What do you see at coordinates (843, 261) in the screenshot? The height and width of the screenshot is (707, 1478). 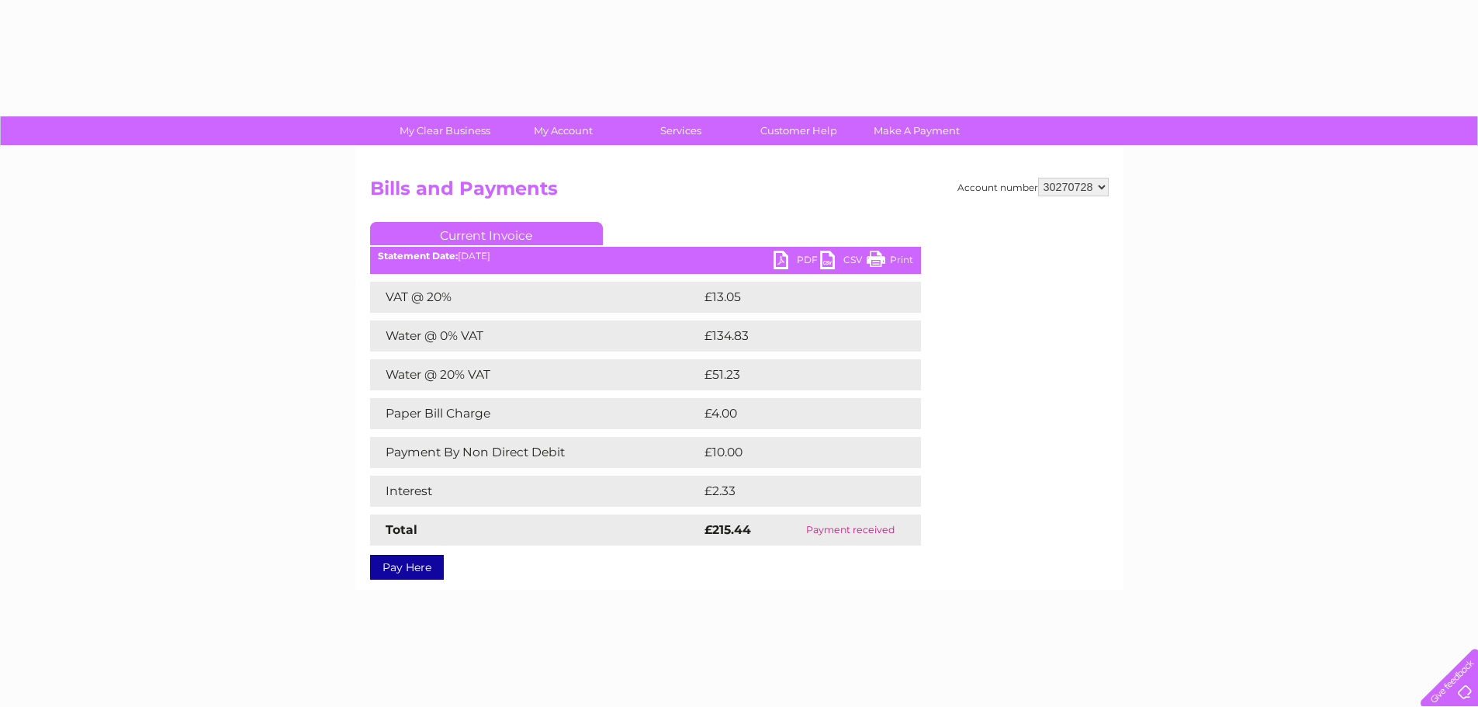 I see `a: CSV` at bounding box center [843, 261].